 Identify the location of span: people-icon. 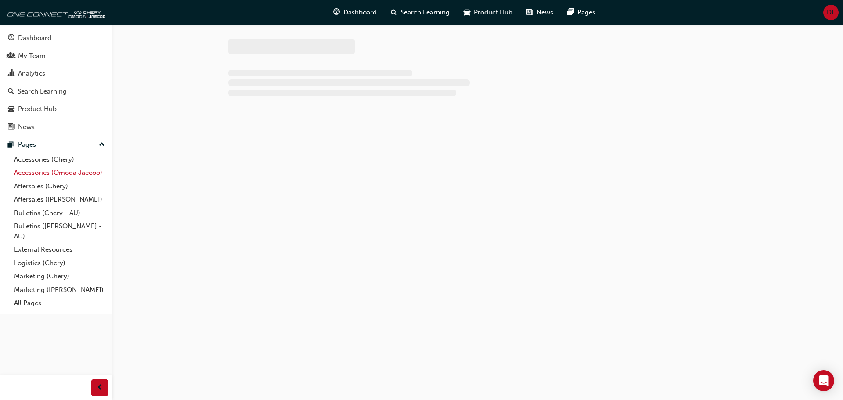
(11, 56).